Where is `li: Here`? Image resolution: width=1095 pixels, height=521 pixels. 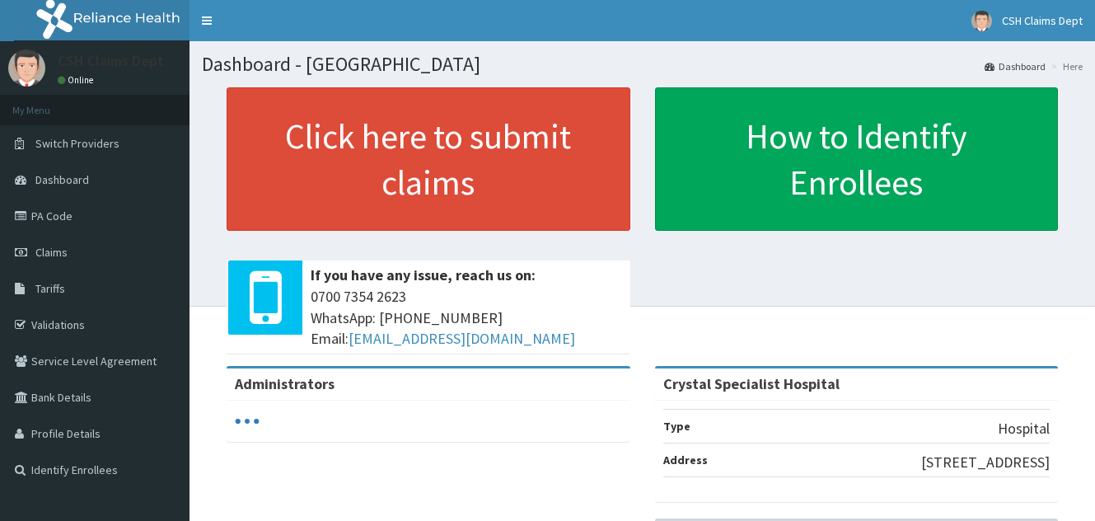 li: Here is located at coordinates (1065, 66).